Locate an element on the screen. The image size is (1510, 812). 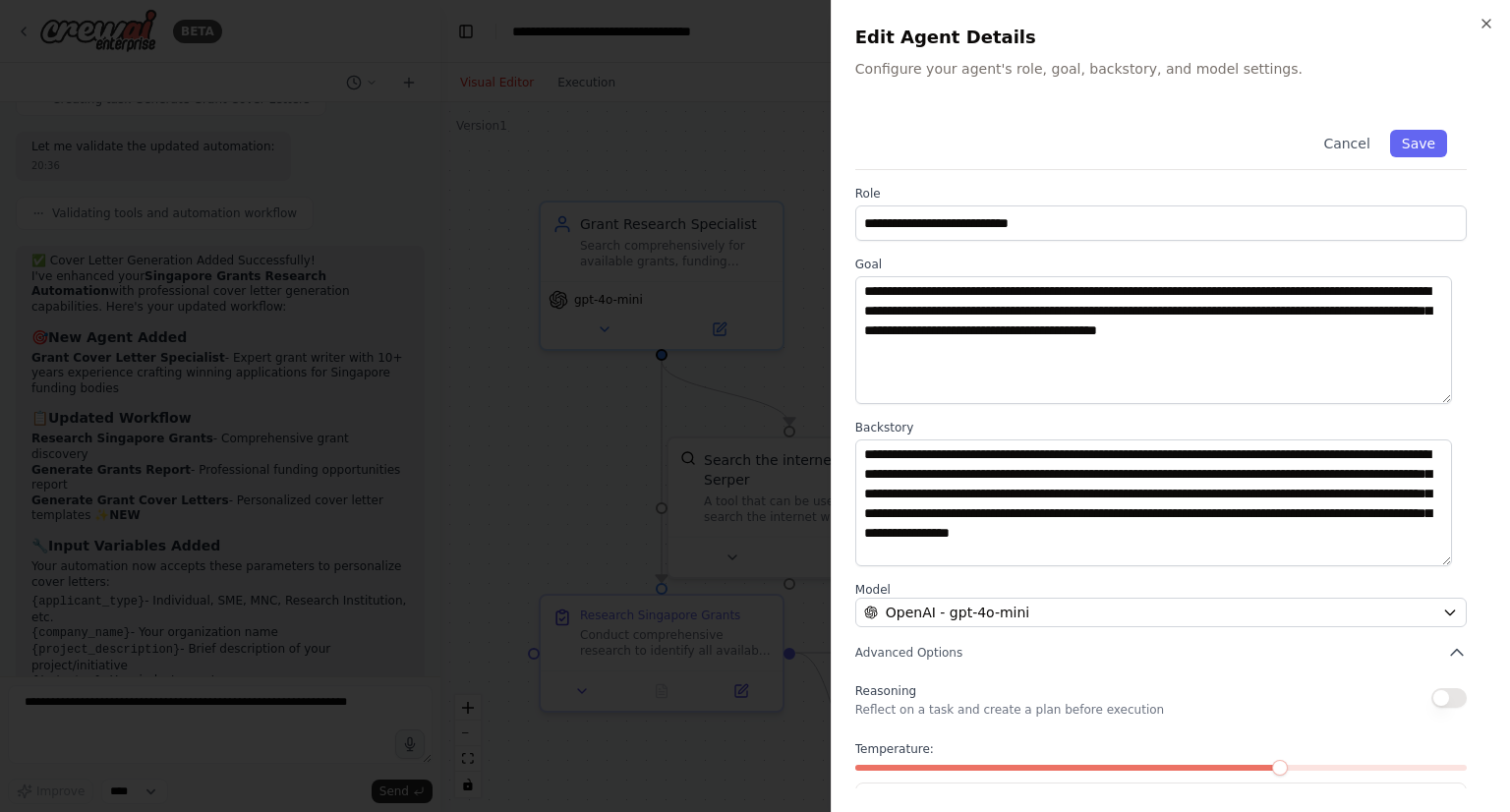
span: Reasoning is located at coordinates (885, 691).